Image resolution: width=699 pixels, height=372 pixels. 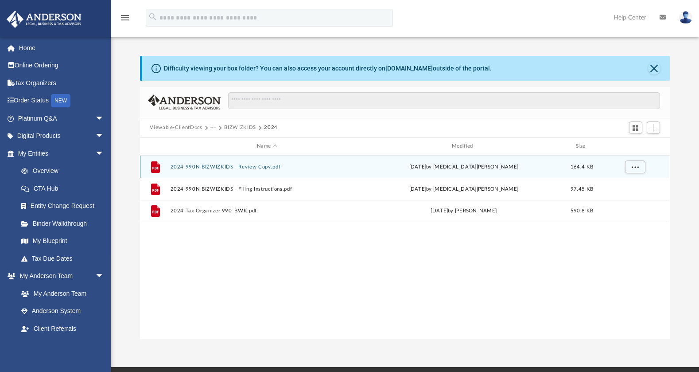 I want to click on button: BIZWIZKIDS, so click(x=240, y=128).